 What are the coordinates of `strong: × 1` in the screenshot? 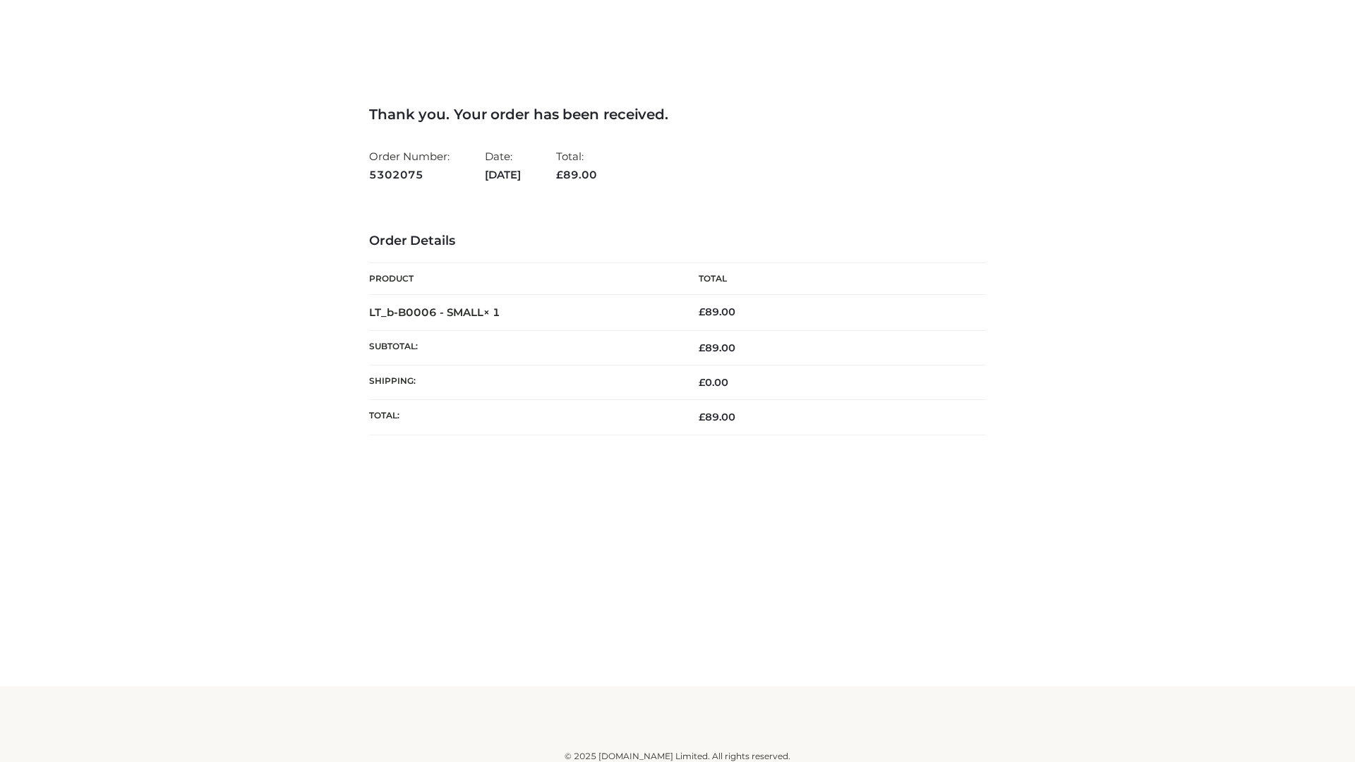 It's located at (492, 312).